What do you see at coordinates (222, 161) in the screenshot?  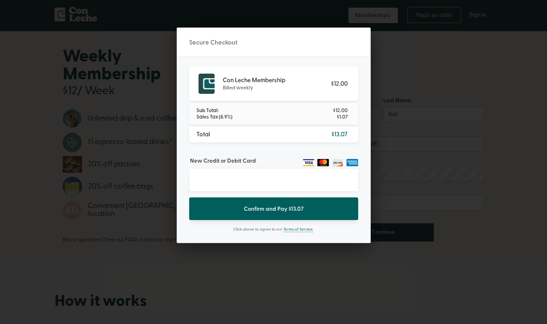 I see `label: New Credit or Debit Card` at bounding box center [222, 161].